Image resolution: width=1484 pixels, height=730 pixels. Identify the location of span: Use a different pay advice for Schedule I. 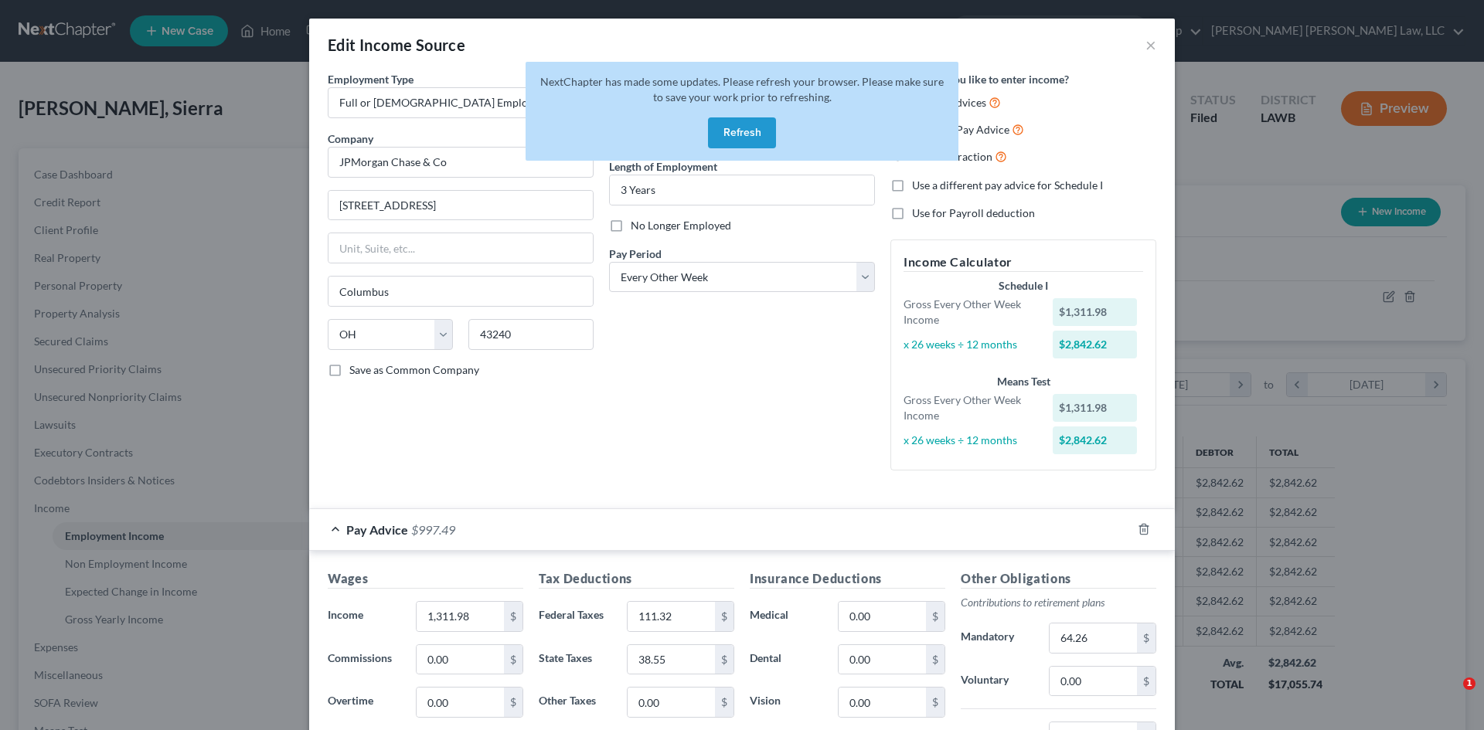
(1007, 185).